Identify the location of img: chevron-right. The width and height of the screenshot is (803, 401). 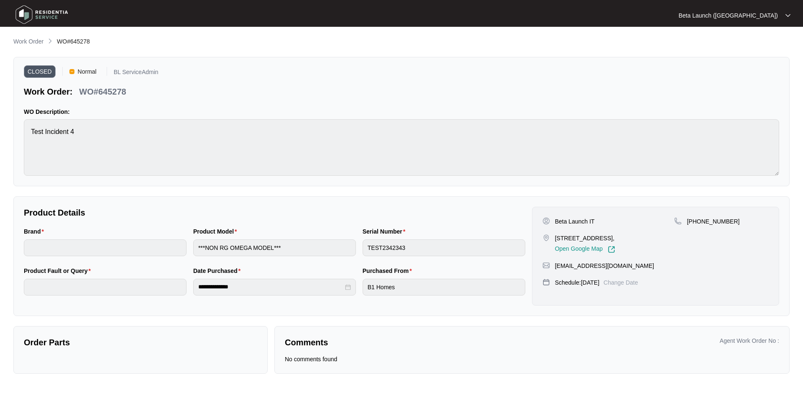
(50, 41).